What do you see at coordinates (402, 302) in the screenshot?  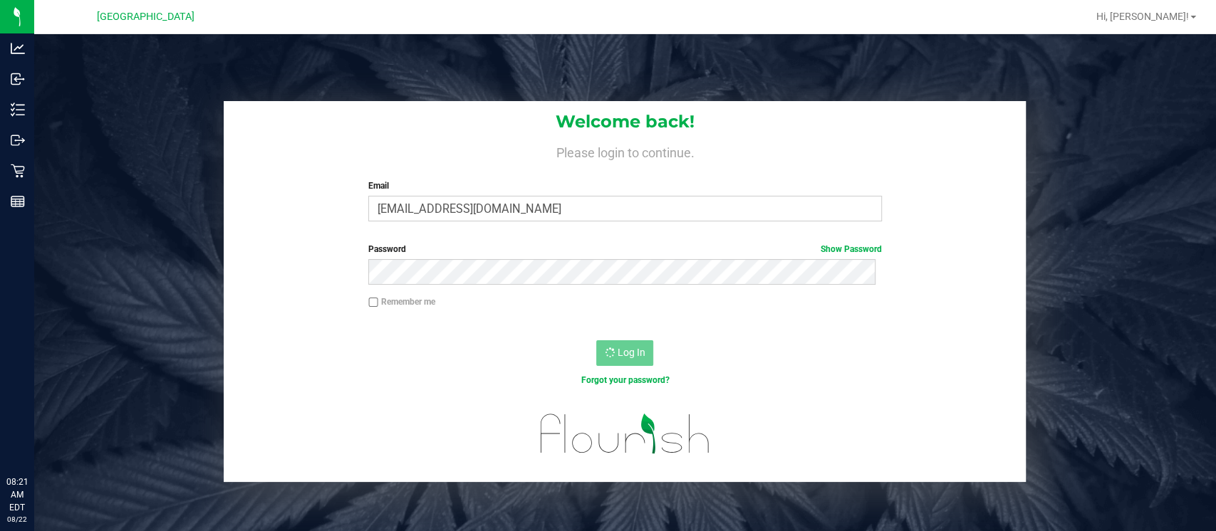 I see `label: Remember me` at bounding box center [402, 302].